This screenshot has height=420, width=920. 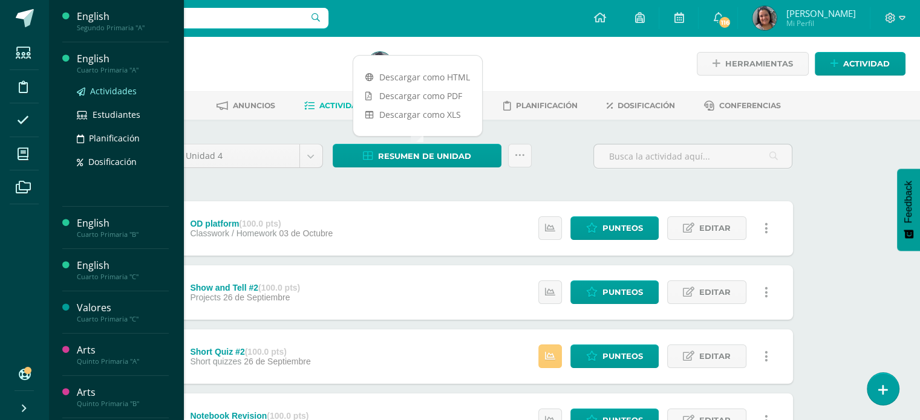 What do you see at coordinates (238, 156) in the screenshot?
I see `span: Unidad 4` at bounding box center [238, 156].